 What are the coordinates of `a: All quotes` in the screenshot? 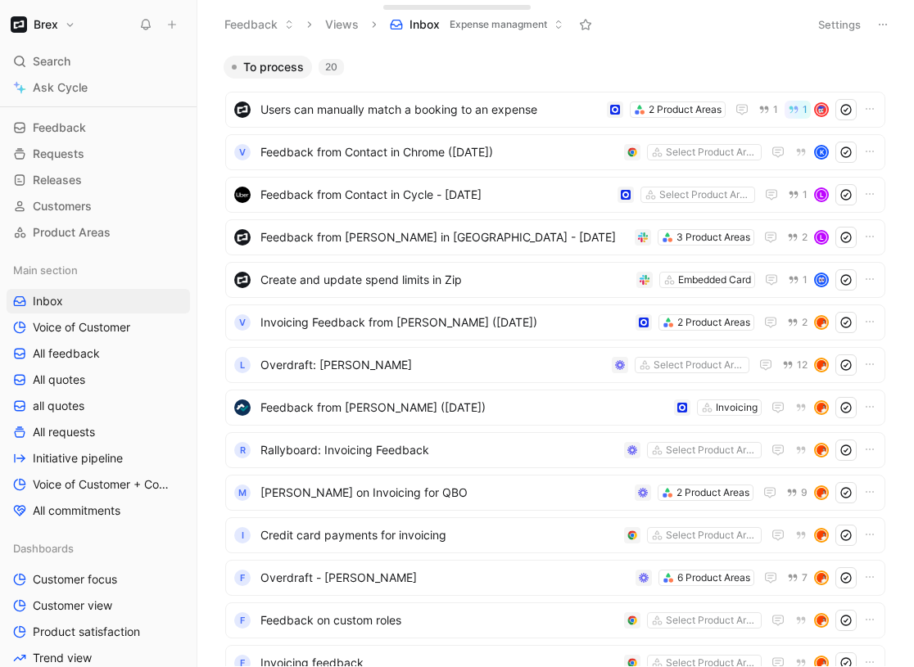 It's located at (98, 380).